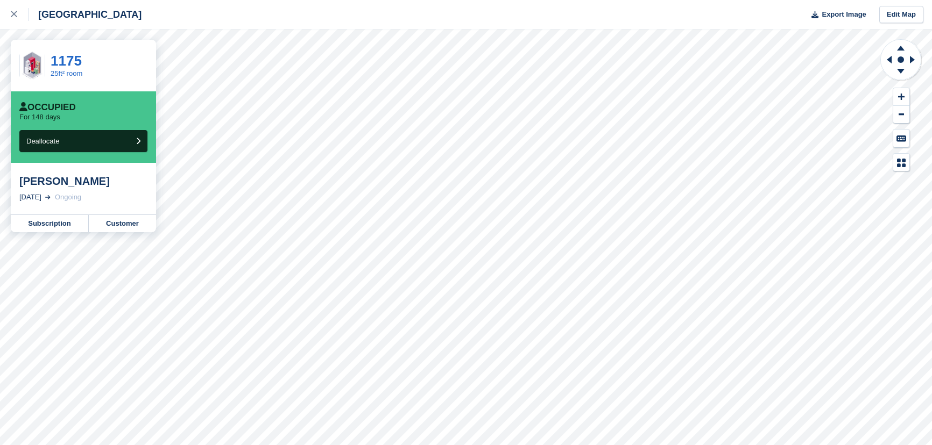 The height and width of the screenshot is (445, 932). What do you see at coordinates (66, 61) in the screenshot?
I see `a: 1175` at bounding box center [66, 61].